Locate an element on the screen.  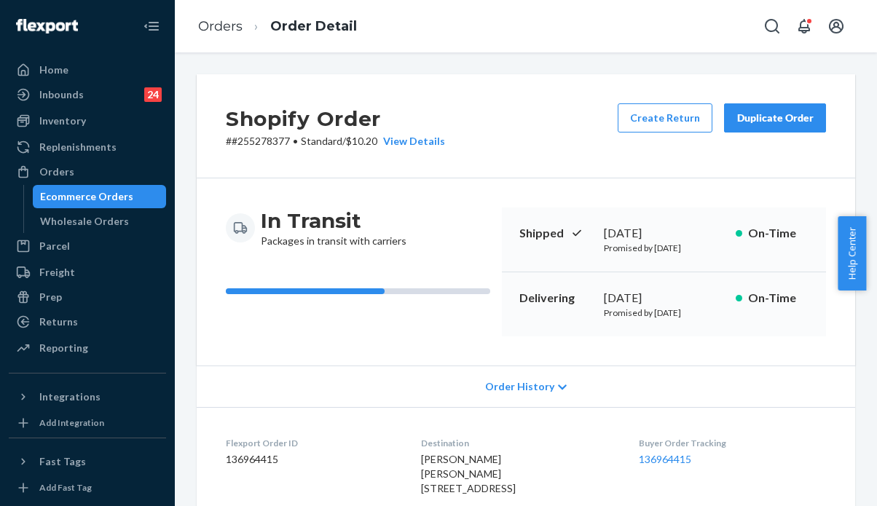
span: Order History is located at coordinates (519, 387).